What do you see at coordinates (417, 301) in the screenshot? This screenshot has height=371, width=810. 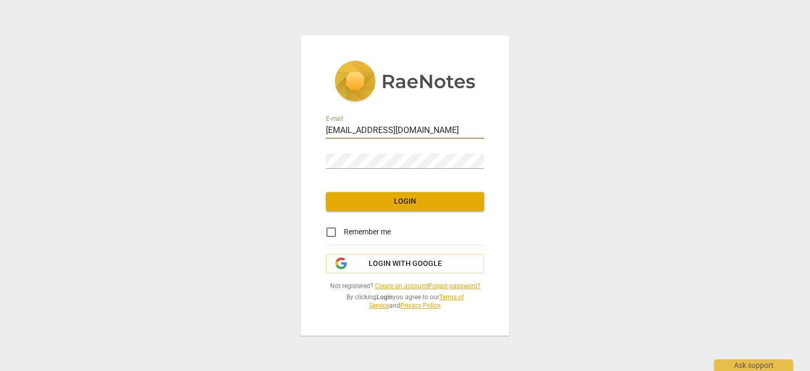 I see `a: Terms of Service` at bounding box center [417, 301].